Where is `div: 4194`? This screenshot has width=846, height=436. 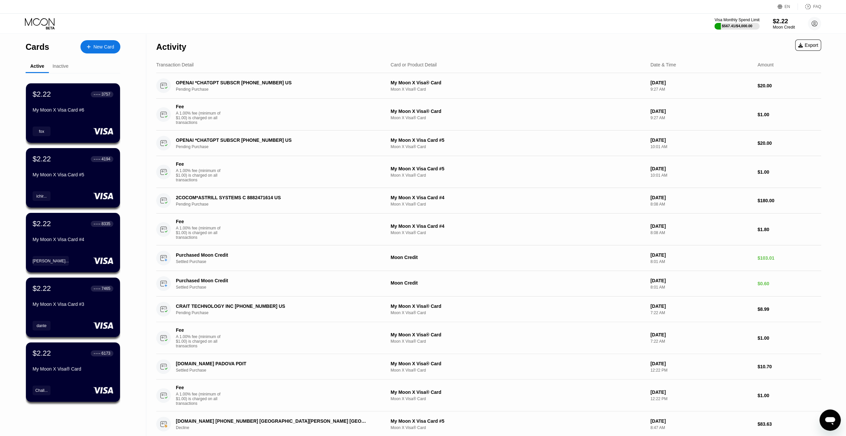
div: 4194 is located at coordinates (106, 159).